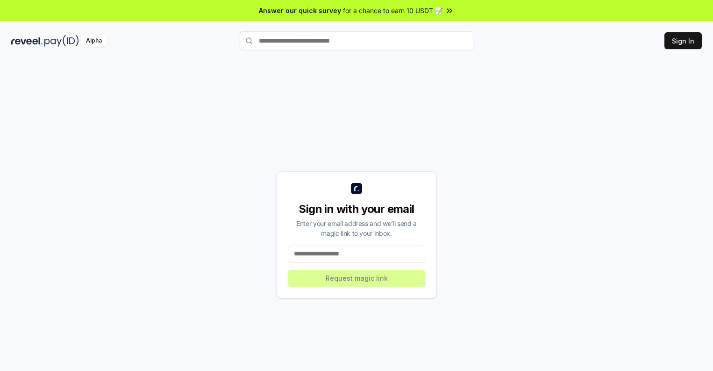 The height and width of the screenshot is (371, 713). What do you see at coordinates (62, 41) in the screenshot?
I see `img: pay_id` at bounding box center [62, 41].